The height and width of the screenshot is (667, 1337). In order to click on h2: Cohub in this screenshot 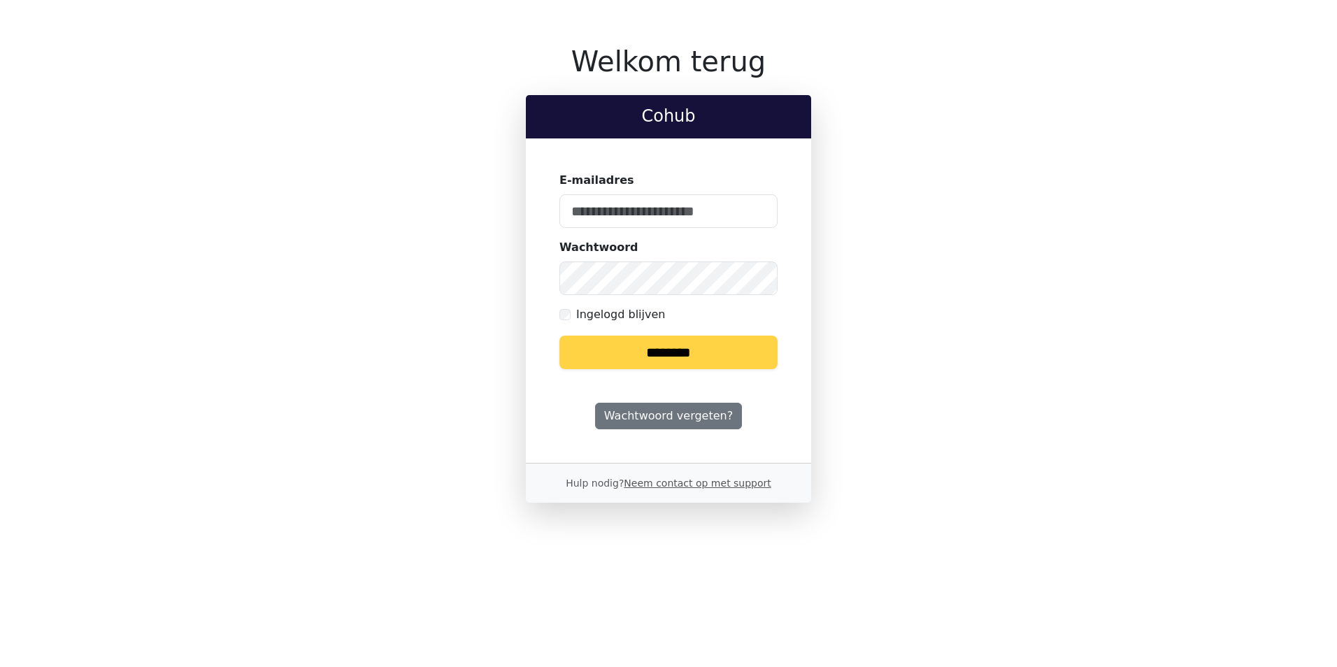, I will do `click(668, 116)`.